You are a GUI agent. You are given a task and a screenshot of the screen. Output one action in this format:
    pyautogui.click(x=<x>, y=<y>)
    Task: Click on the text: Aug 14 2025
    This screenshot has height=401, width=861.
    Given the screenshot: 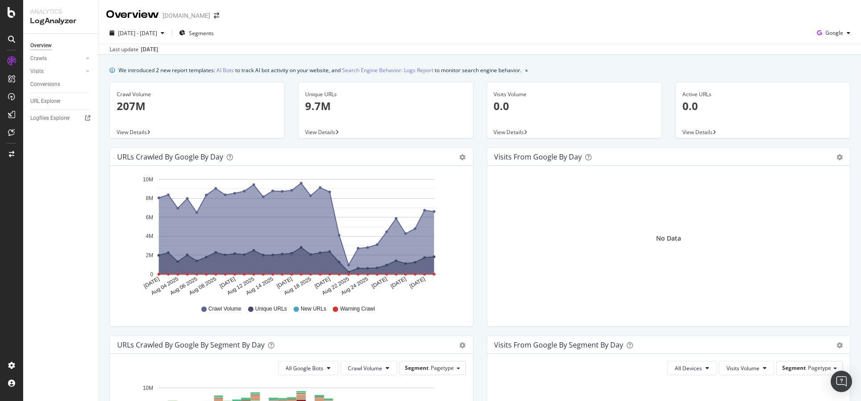 What is the action you would take?
    pyautogui.click(x=260, y=286)
    